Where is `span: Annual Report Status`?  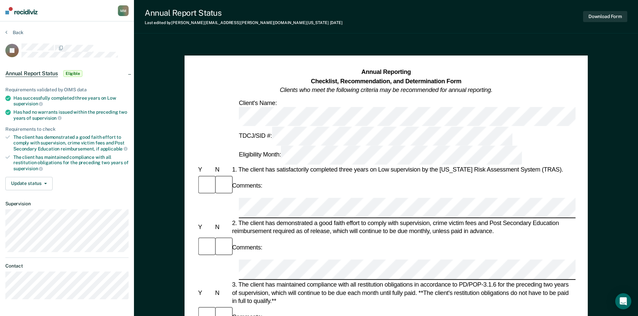
span: Annual Report Status is located at coordinates (31, 74).